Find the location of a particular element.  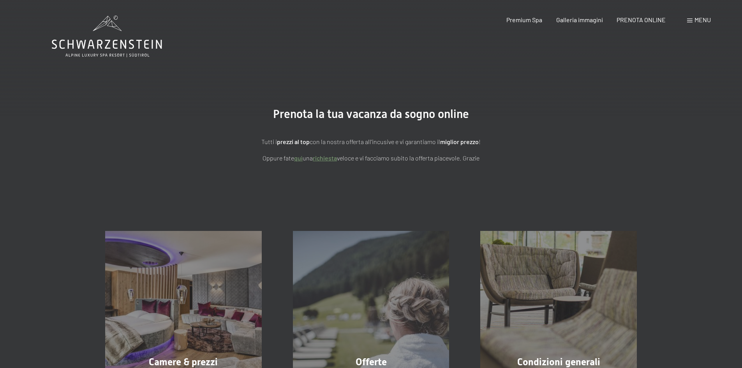

strong: miglior prezzo is located at coordinates (459, 141).